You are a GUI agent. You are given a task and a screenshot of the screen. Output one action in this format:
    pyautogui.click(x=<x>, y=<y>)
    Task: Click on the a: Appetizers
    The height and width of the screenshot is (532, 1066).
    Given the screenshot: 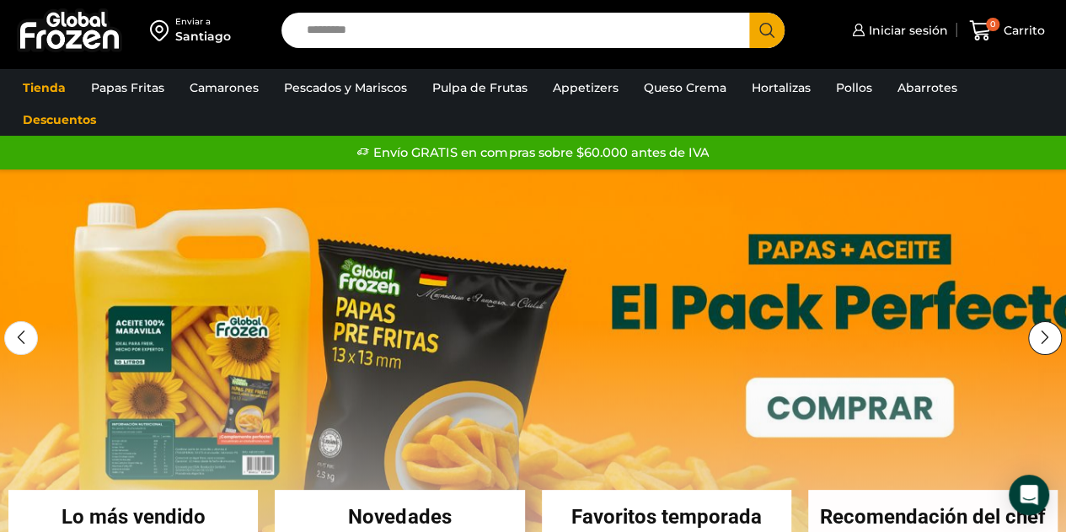 What is the action you would take?
    pyautogui.click(x=585, y=88)
    